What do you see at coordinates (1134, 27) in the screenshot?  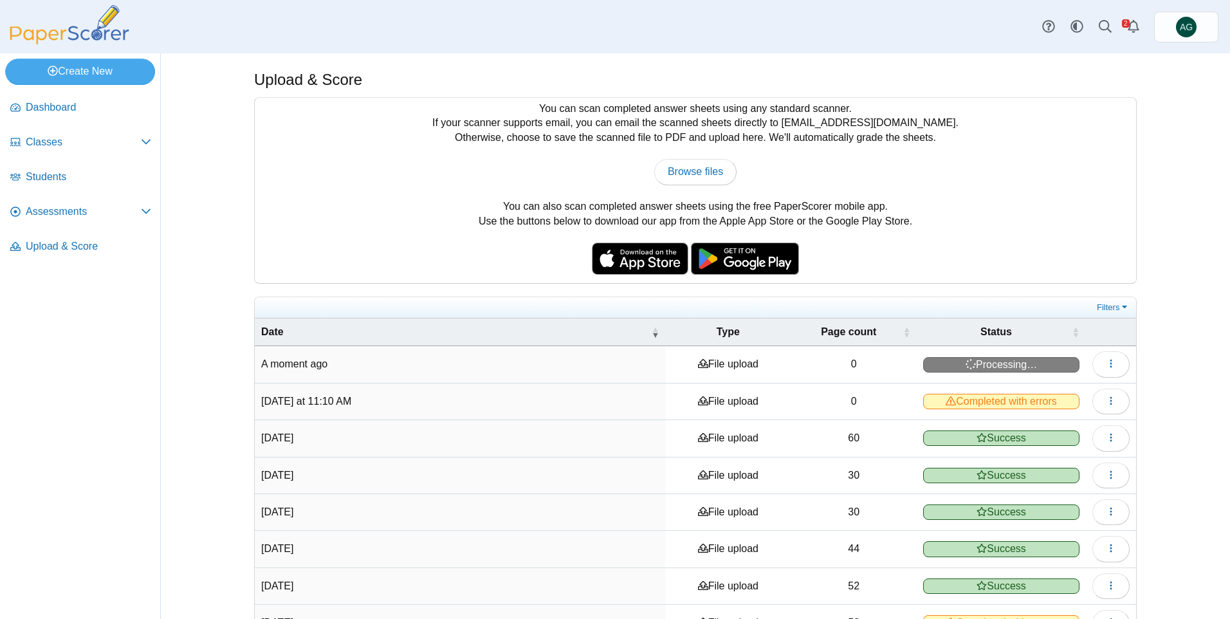 I see `a: Alerts` at bounding box center [1134, 27].